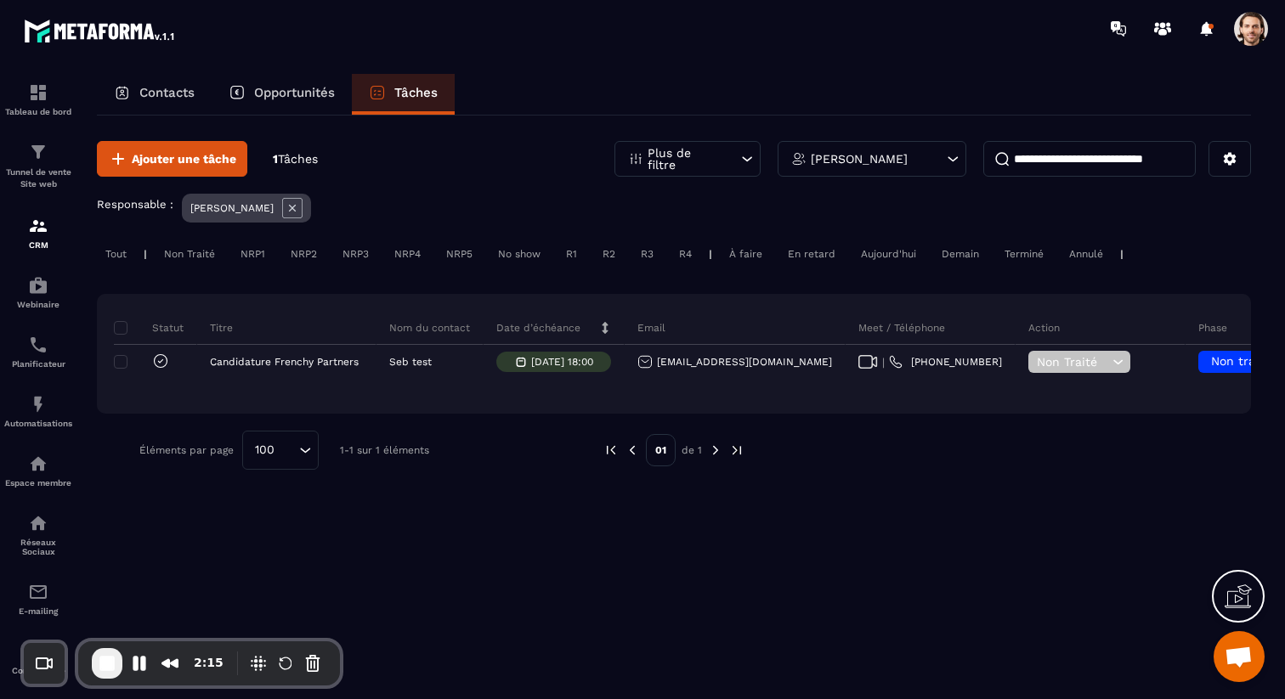 This screenshot has height=699, width=1285. I want to click on a: automationsautomationsAutomatisations, so click(38, 411).